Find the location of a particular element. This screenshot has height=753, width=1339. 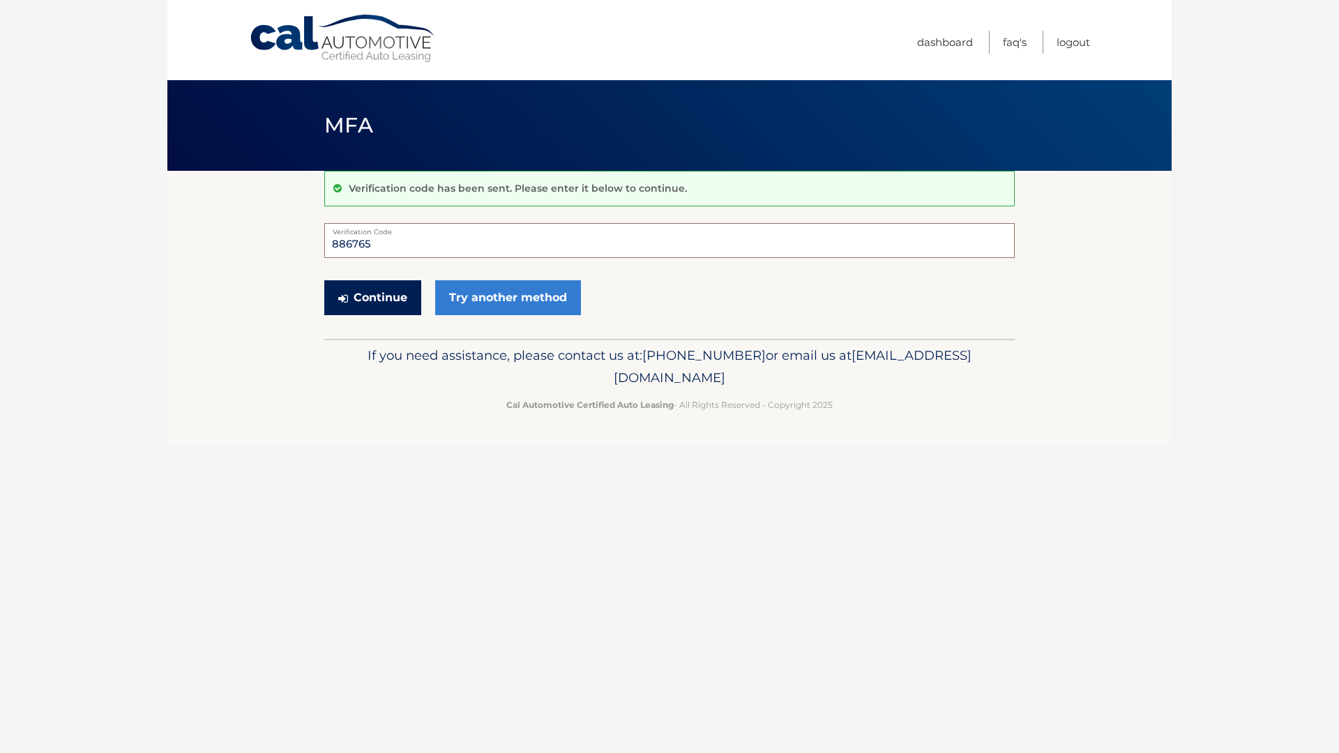

p: - All Rights Reserved - Copyright 2025 is located at coordinates (669, 404).